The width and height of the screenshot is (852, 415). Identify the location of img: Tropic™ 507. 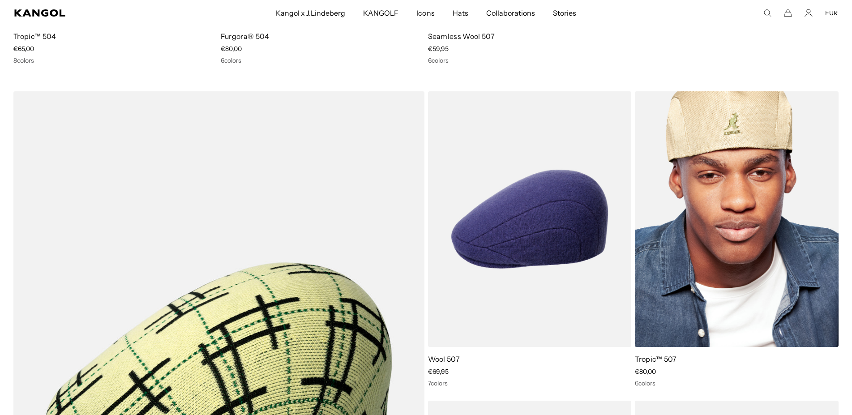
(737, 219).